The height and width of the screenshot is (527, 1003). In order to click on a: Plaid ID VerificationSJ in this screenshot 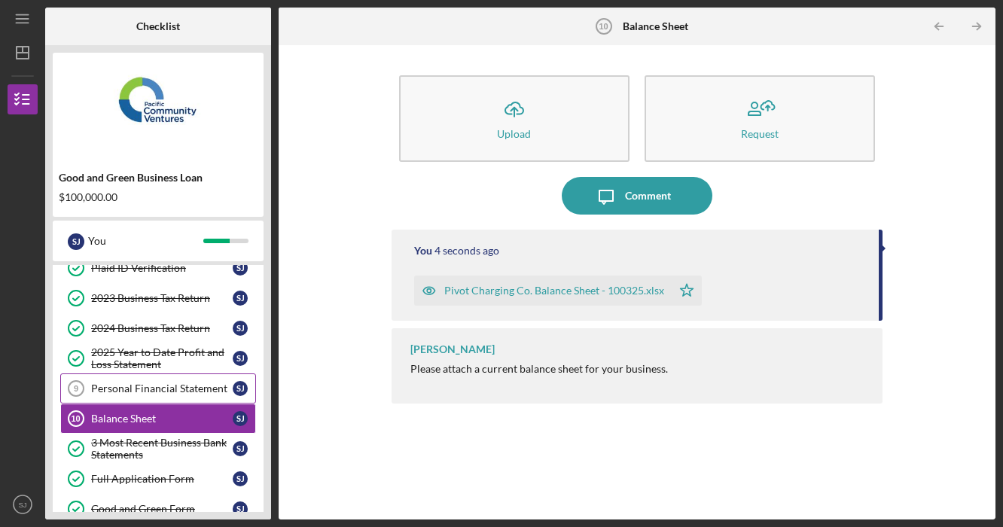, I will do `click(158, 268)`.